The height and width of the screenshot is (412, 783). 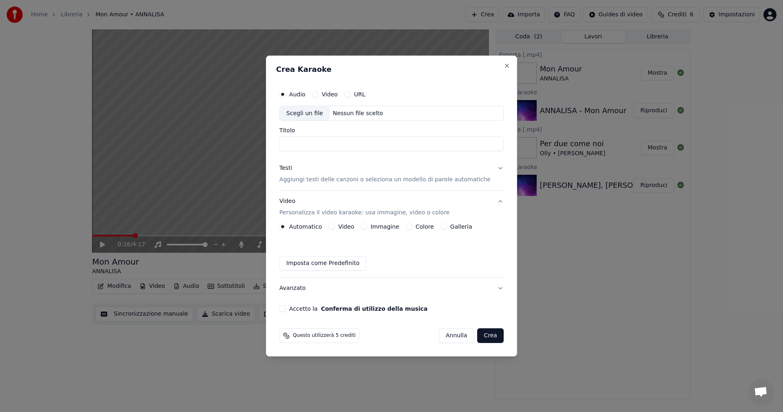 What do you see at coordinates (491, 335) in the screenshot?
I see `button: Crea` at bounding box center [491, 335].